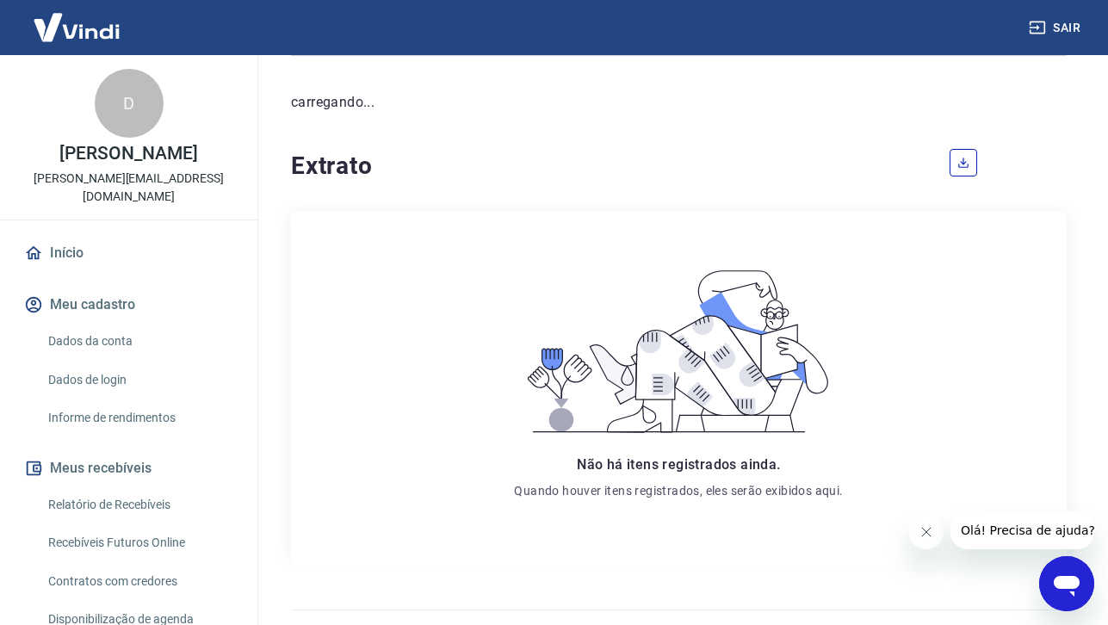 The image size is (1108, 625). What do you see at coordinates (139, 417) in the screenshot?
I see `a: Informe de rendimentos` at bounding box center [139, 417].